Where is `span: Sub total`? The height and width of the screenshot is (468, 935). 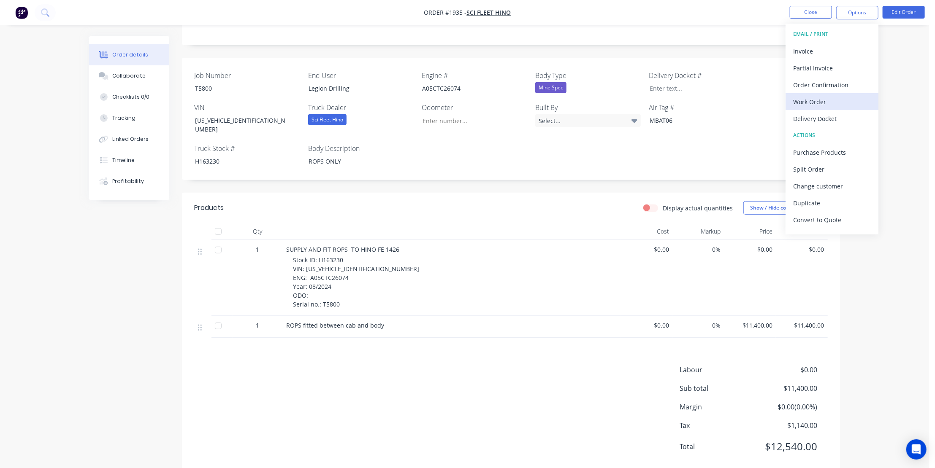 span: Sub total is located at coordinates (718, 389).